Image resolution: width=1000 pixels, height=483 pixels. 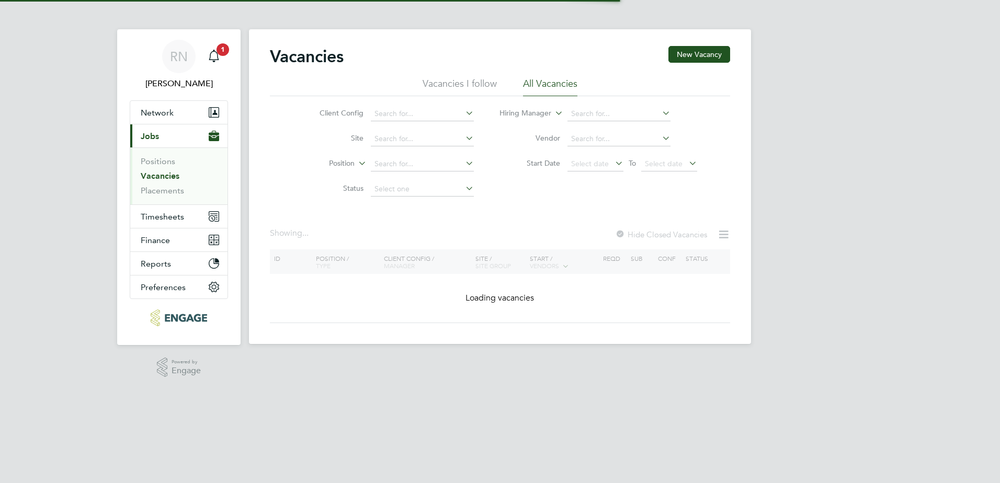 What do you see at coordinates (179, 368) in the screenshot?
I see `a: Powered byEngage` at bounding box center [179, 368].